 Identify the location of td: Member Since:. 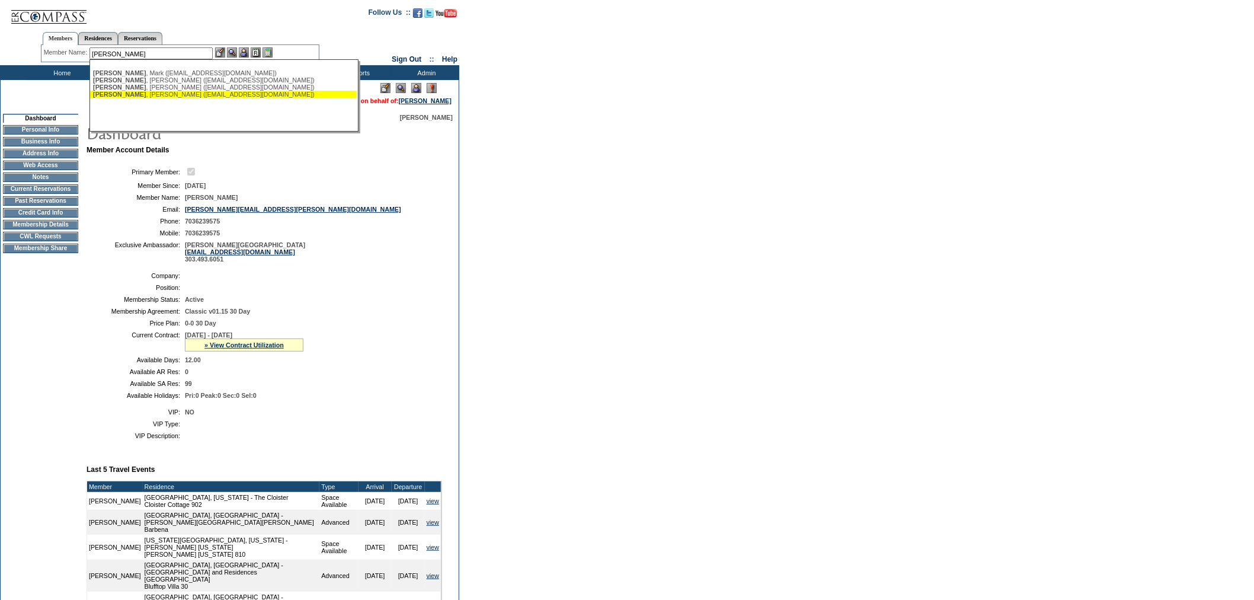
(136, 185).